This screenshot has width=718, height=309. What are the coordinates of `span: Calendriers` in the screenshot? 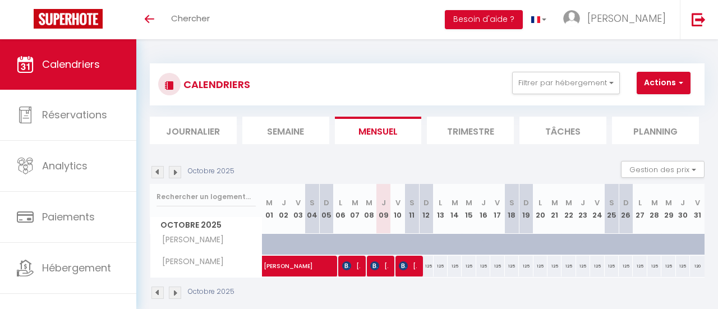 It's located at (71, 64).